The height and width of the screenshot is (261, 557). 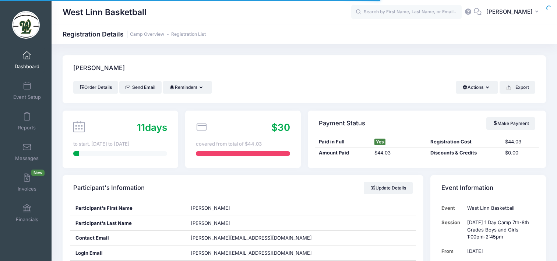 What do you see at coordinates (511, 123) in the screenshot?
I see `a: Make Payment` at bounding box center [511, 123].